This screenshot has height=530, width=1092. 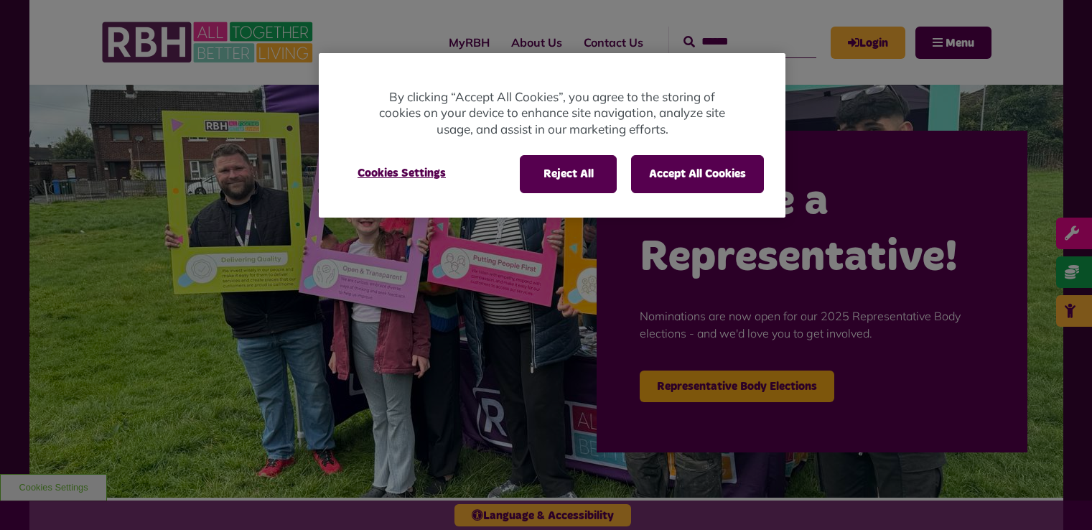 I want to click on div: Cookie banner, so click(x=552, y=135).